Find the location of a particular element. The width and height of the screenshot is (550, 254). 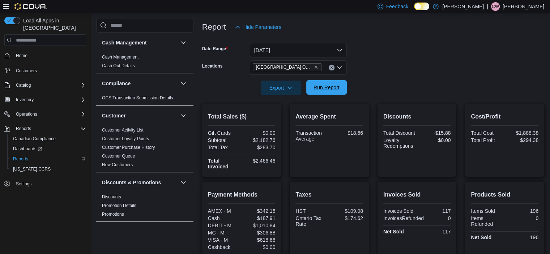

button: Open list of options is located at coordinates (340, 68).